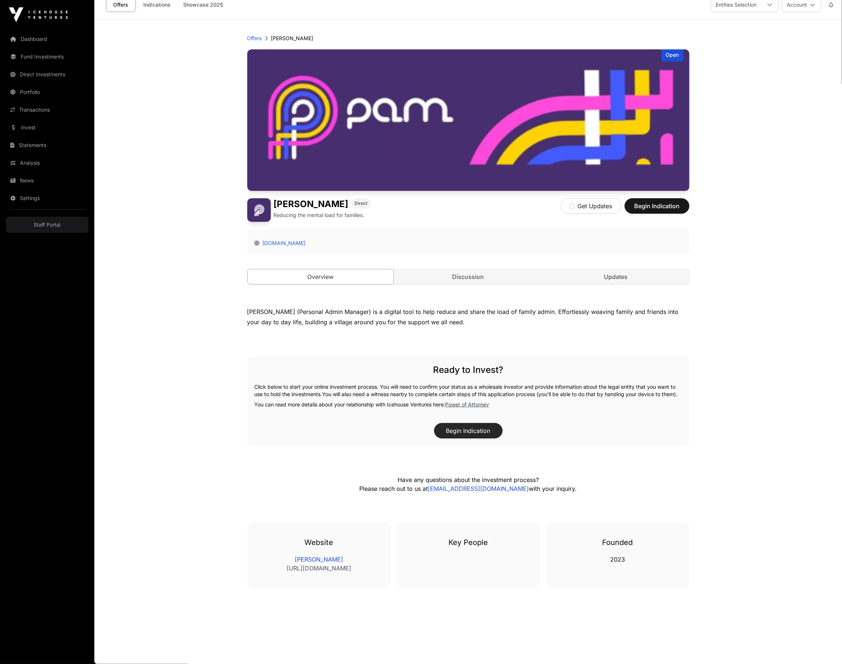  Describe the element at coordinates (47, 39) in the screenshot. I see `a: Dashboard` at that location.